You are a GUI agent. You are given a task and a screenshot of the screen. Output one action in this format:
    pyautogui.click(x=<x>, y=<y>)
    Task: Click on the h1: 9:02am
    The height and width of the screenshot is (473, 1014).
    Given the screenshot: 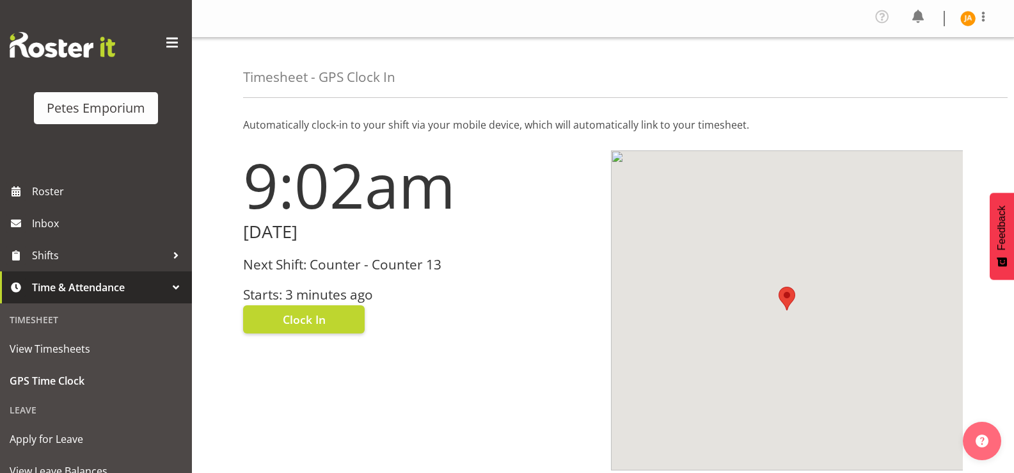 What is the action you would take?
    pyautogui.click(x=419, y=185)
    